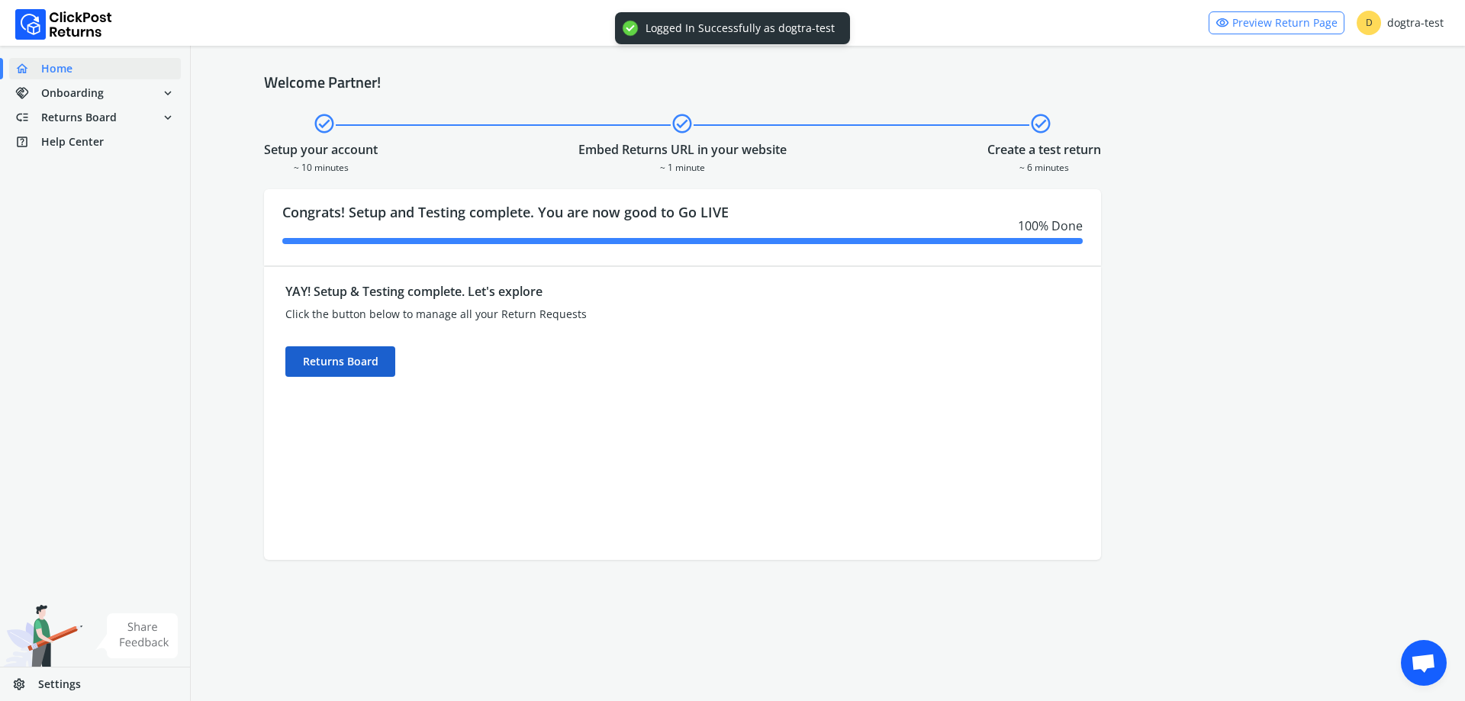  I want to click on img: Logo, so click(63, 24).